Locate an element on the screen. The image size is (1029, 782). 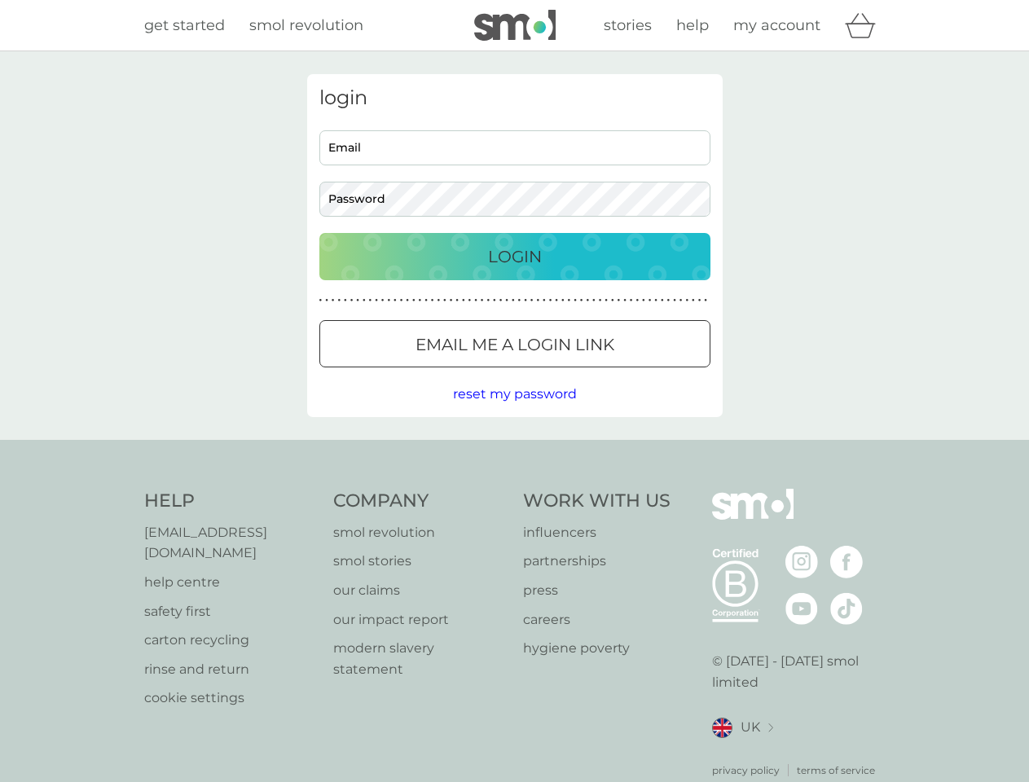
span: get started is located at coordinates (184, 25).